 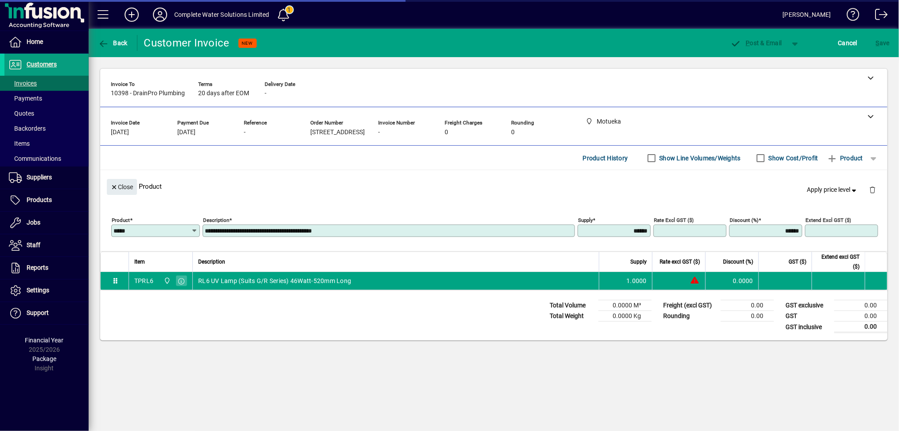 What do you see at coordinates (699, 158) in the screenshot?
I see `label: Show Line Volumes/Weights` at bounding box center [699, 158].